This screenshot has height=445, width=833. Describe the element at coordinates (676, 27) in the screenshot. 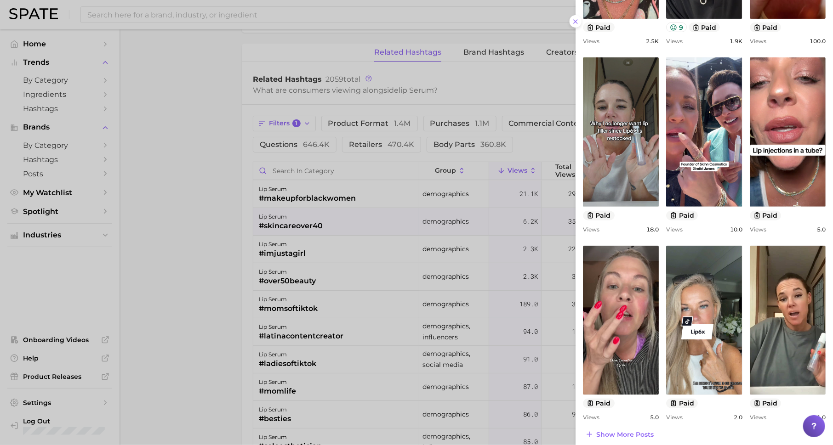

I see `button: 9` at that location.